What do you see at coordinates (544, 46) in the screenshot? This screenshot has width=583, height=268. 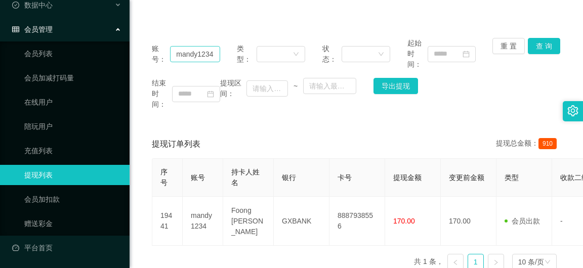 I see `button: 查 询` at bounding box center [544, 46].